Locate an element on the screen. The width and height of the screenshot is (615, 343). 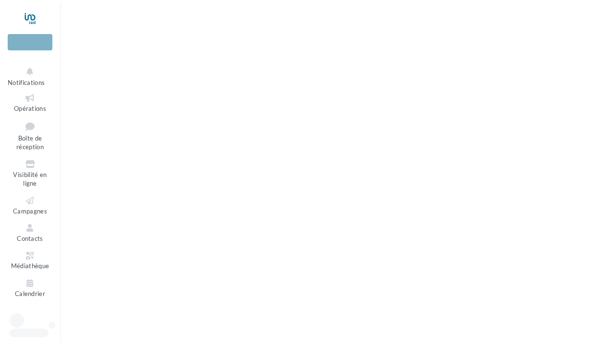
a: Contacts is located at coordinates (30, 232).